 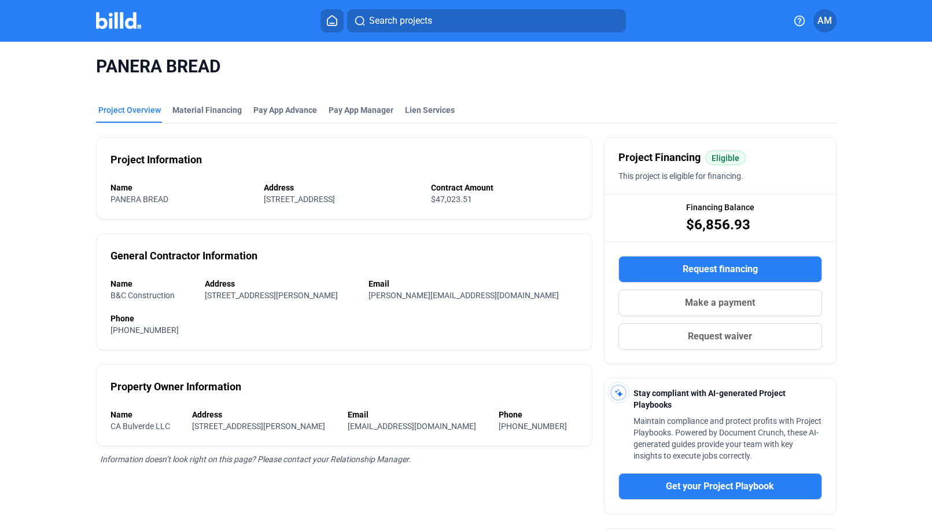 I want to click on span: CA Bulverde LLC, so click(x=140, y=426).